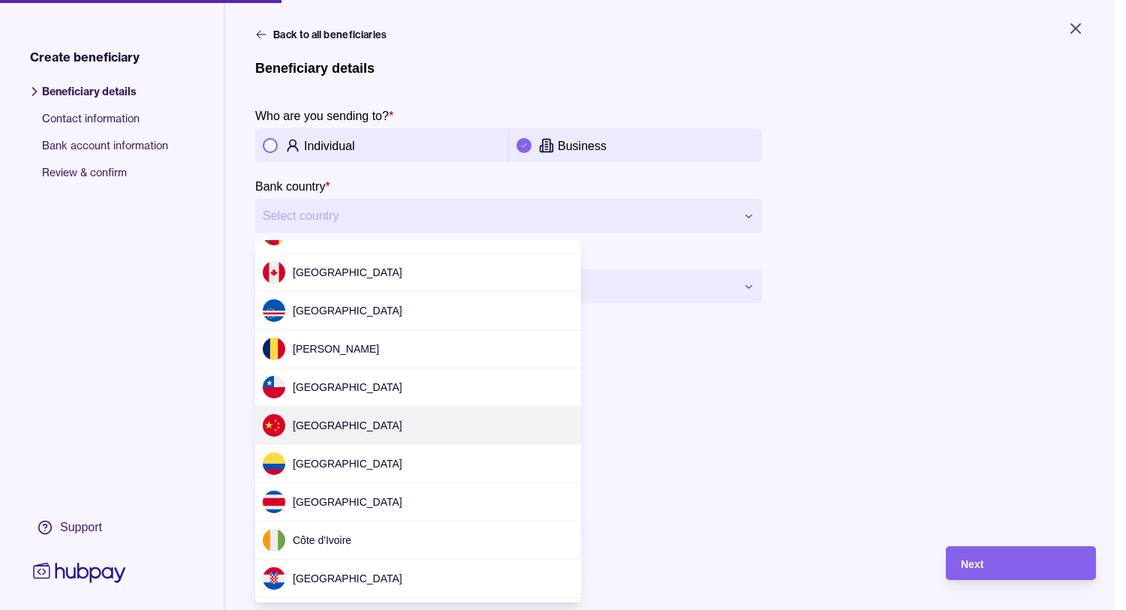 This screenshot has height=610, width=1126. What do you see at coordinates (274, 541) in the screenshot?
I see `img: ci` at bounding box center [274, 541].